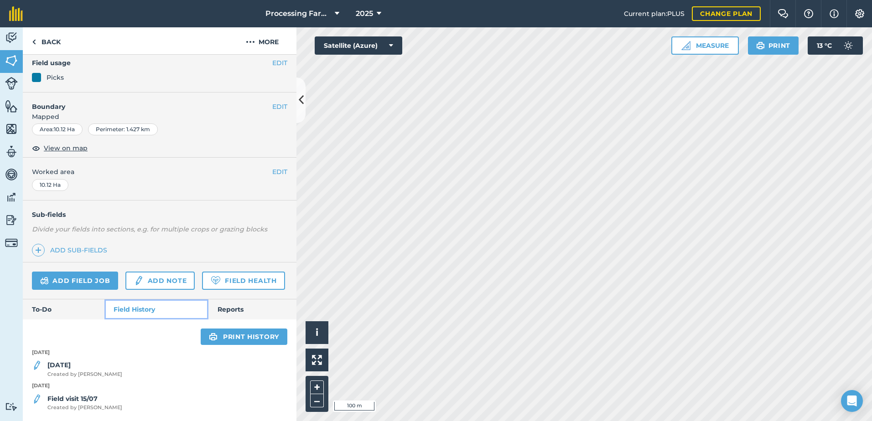  I want to click on a: To-Do, so click(63, 310).